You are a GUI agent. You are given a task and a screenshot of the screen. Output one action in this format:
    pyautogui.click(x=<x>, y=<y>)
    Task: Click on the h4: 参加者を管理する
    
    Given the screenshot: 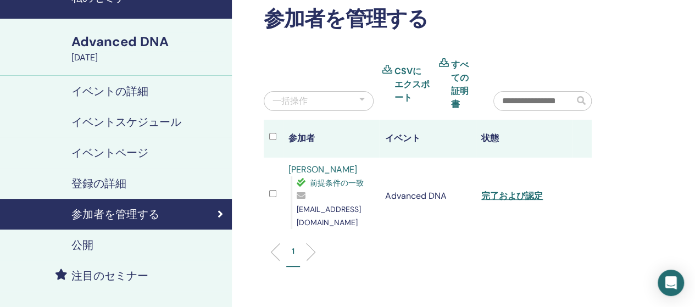 What is the action you would take?
    pyautogui.click(x=115, y=214)
    